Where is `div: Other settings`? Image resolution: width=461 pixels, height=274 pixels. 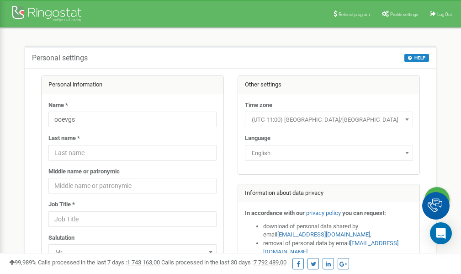 div: Other settings is located at coordinates (329, 85).